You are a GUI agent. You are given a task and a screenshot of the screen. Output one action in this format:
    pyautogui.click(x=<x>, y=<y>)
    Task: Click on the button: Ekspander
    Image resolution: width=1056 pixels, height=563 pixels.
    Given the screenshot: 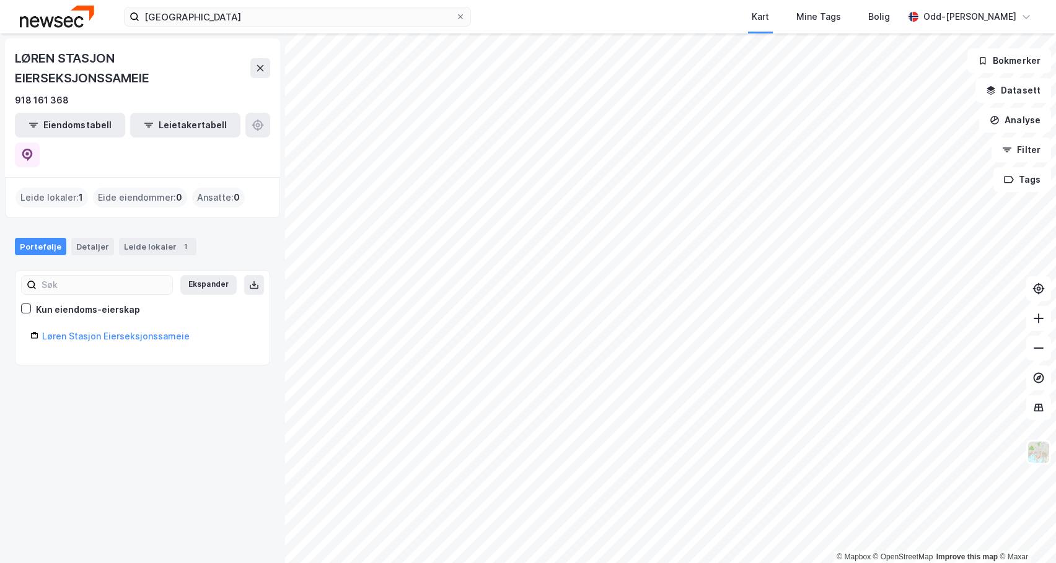 What is the action you would take?
    pyautogui.click(x=208, y=285)
    